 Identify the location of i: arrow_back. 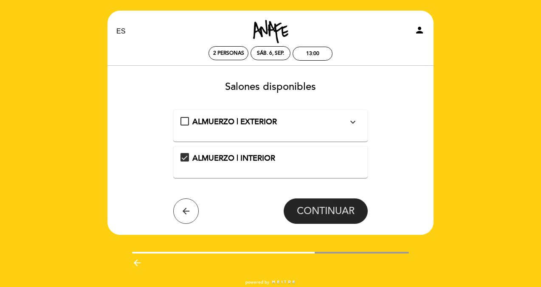
(186, 211).